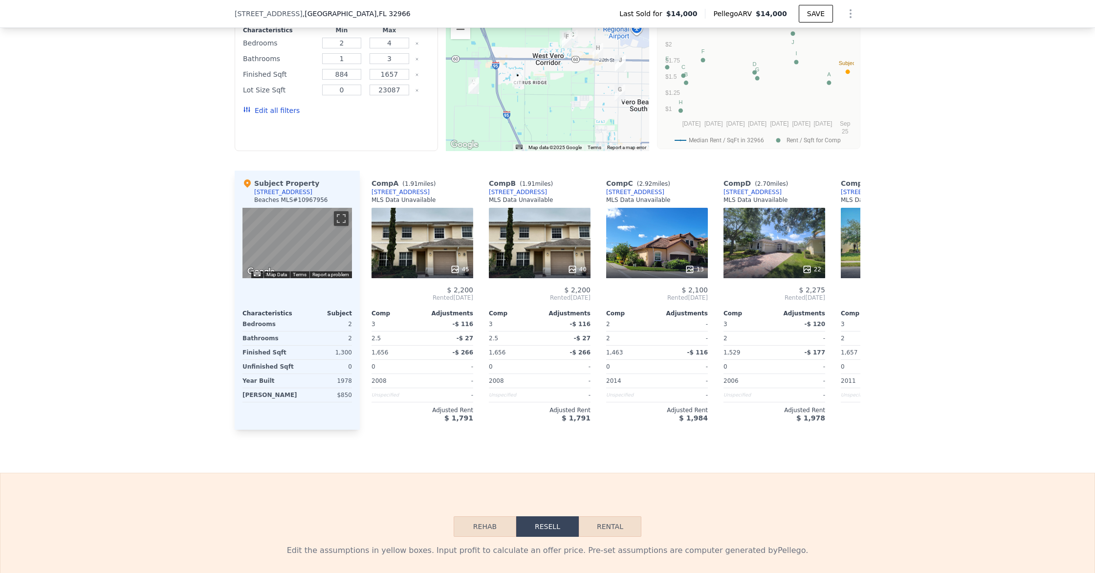 This screenshot has width=1095, height=573. What do you see at coordinates (281, 183) in the screenshot?
I see `div: Subject Property` at bounding box center [281, 183].